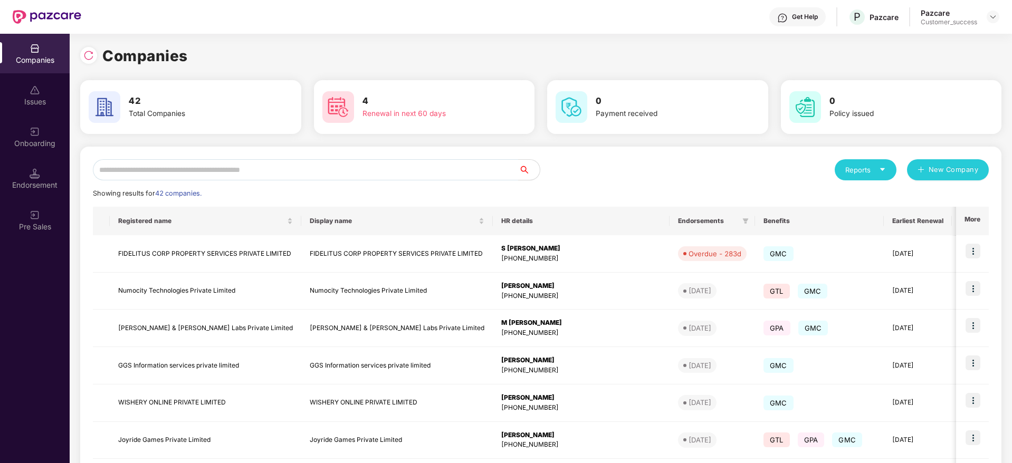  I want to click on th: Issues, so click(974, 221).